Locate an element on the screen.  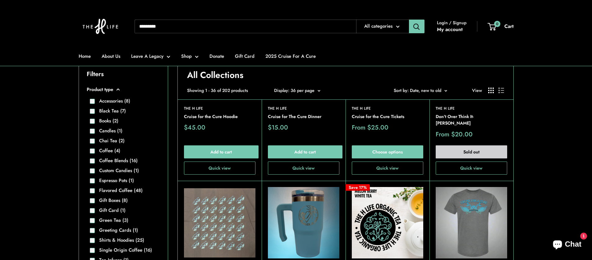
a: Shop is located at coordinates (190, 56).